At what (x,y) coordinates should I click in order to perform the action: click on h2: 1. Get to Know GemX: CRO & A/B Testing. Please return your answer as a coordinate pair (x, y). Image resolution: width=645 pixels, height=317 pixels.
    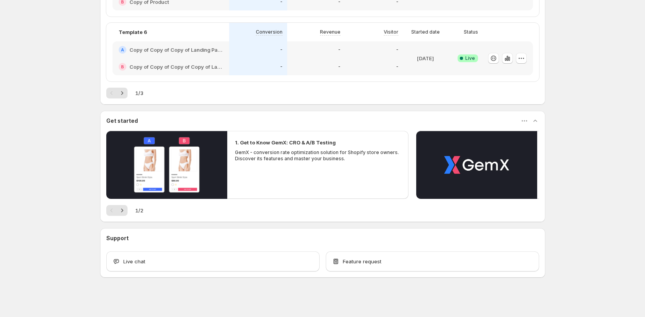
    Looking at the image, I should click on (285, 143).